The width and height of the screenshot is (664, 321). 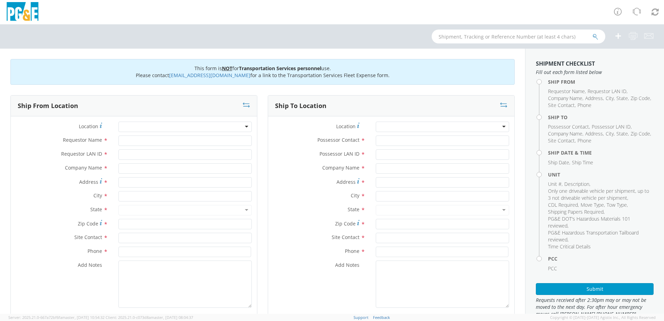 What do you see at coordinates (568, 126) in the screenshot?
I see `span: Possessor Contact` at bounding box center [568, 126].